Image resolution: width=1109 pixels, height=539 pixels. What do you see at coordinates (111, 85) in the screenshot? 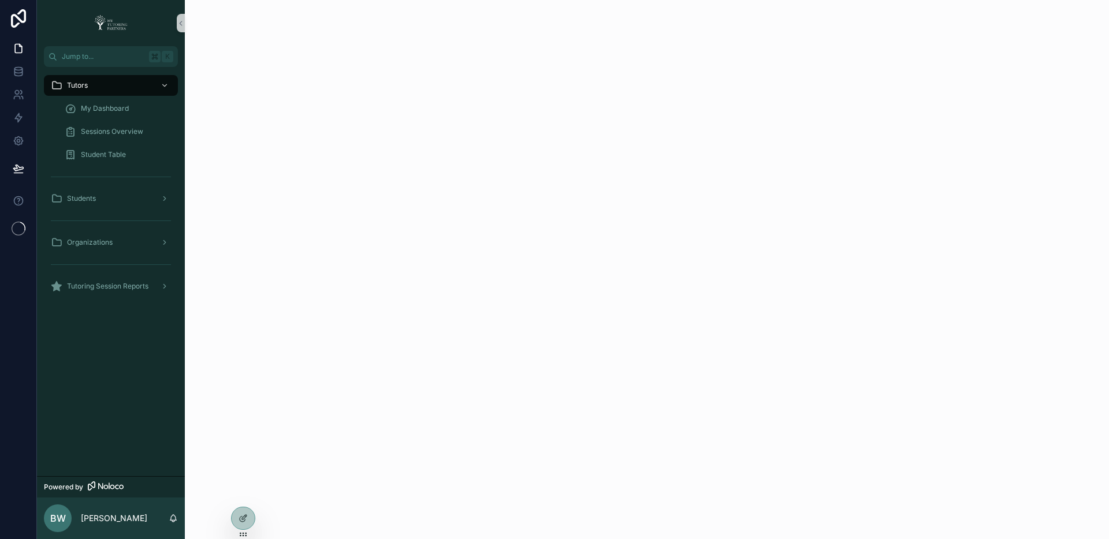
I see `a: Tutors` at bounding box center [111, 85].